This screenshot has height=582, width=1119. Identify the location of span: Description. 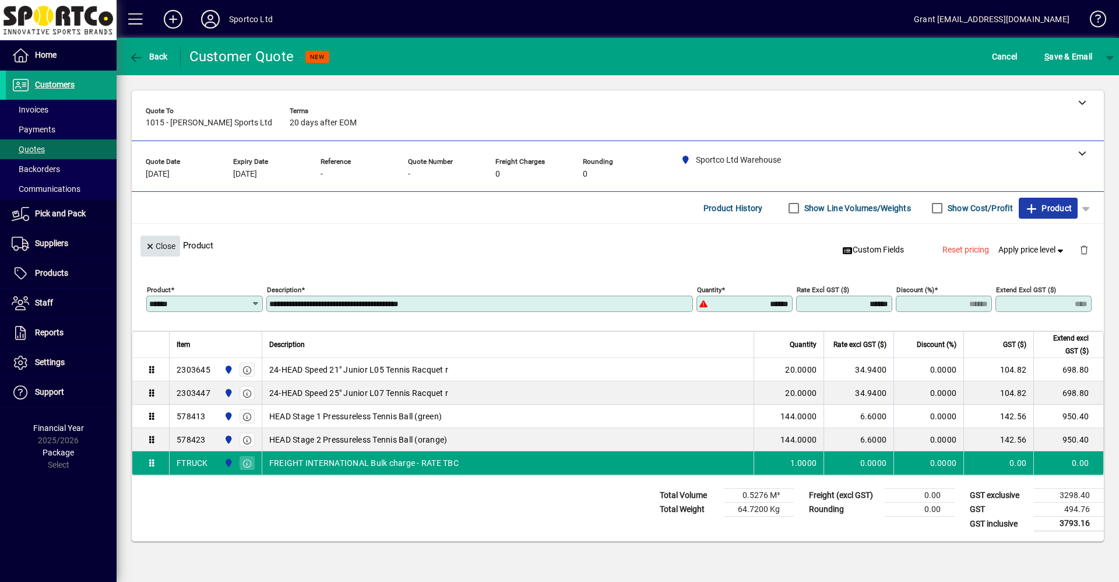
(287, 345).